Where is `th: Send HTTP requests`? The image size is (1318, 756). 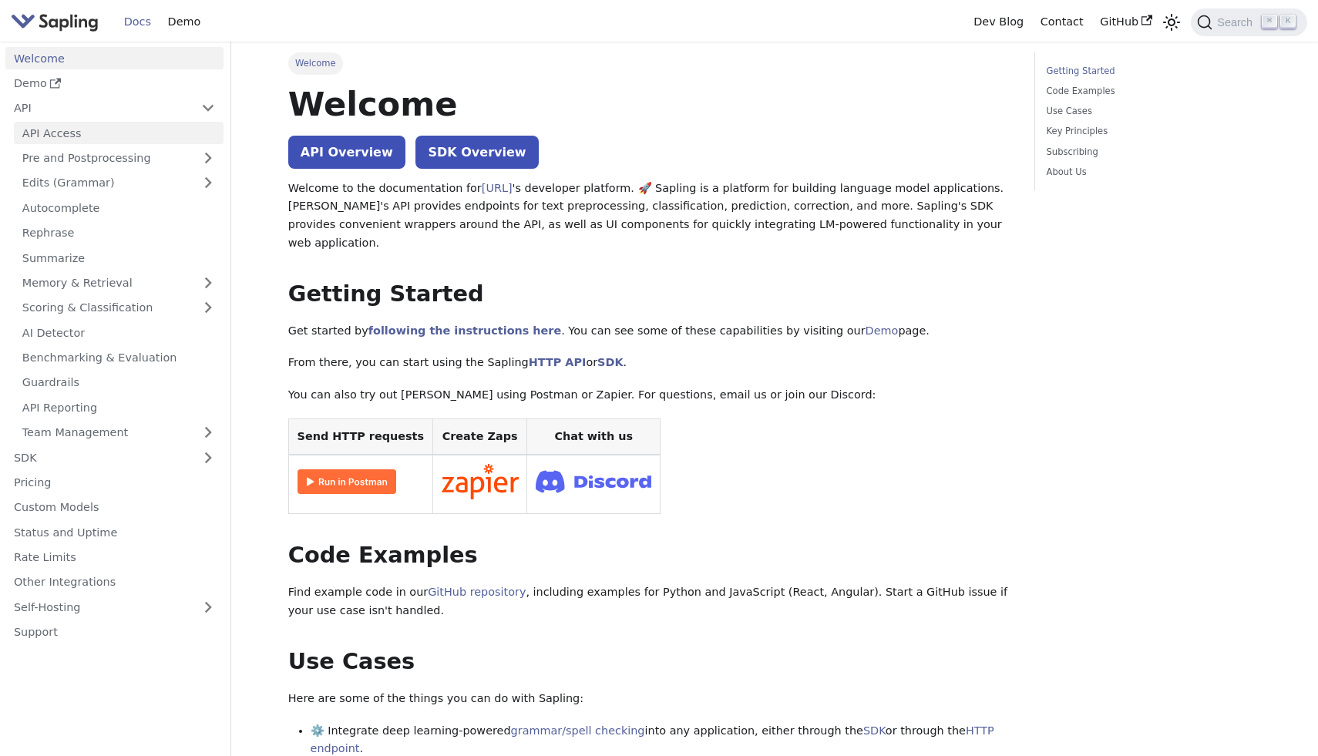
th: Send HTTP requests is located at coordinates (360, 436).